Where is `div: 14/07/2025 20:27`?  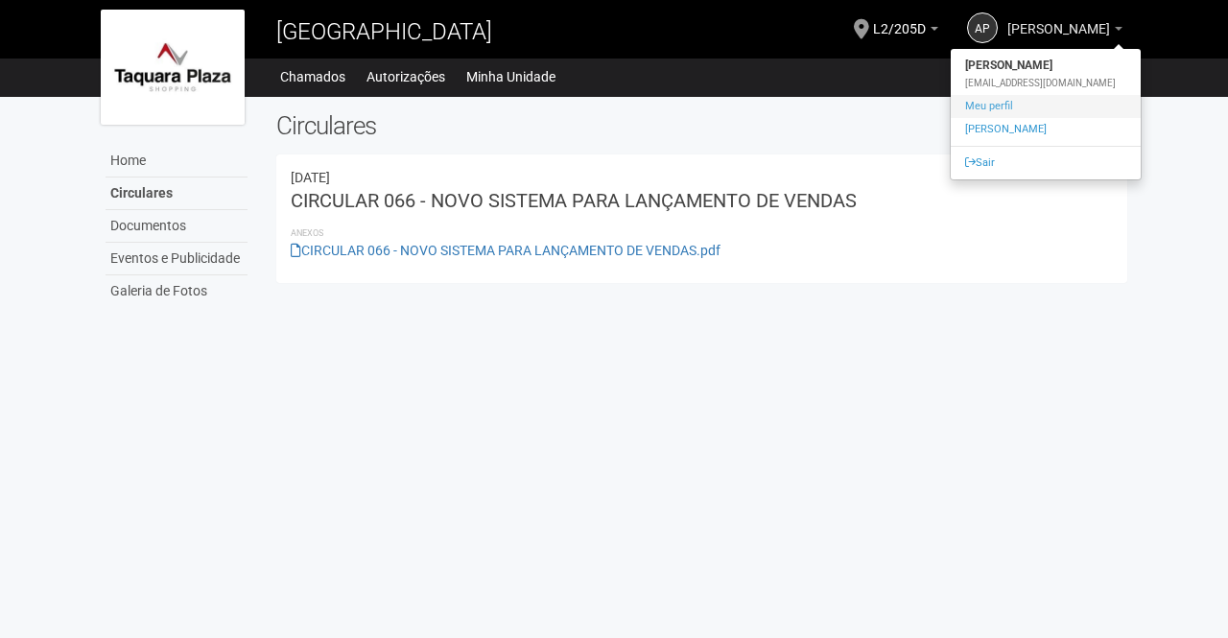
div: 14/07/2025 20:27 is located at coordinates (702, 178).